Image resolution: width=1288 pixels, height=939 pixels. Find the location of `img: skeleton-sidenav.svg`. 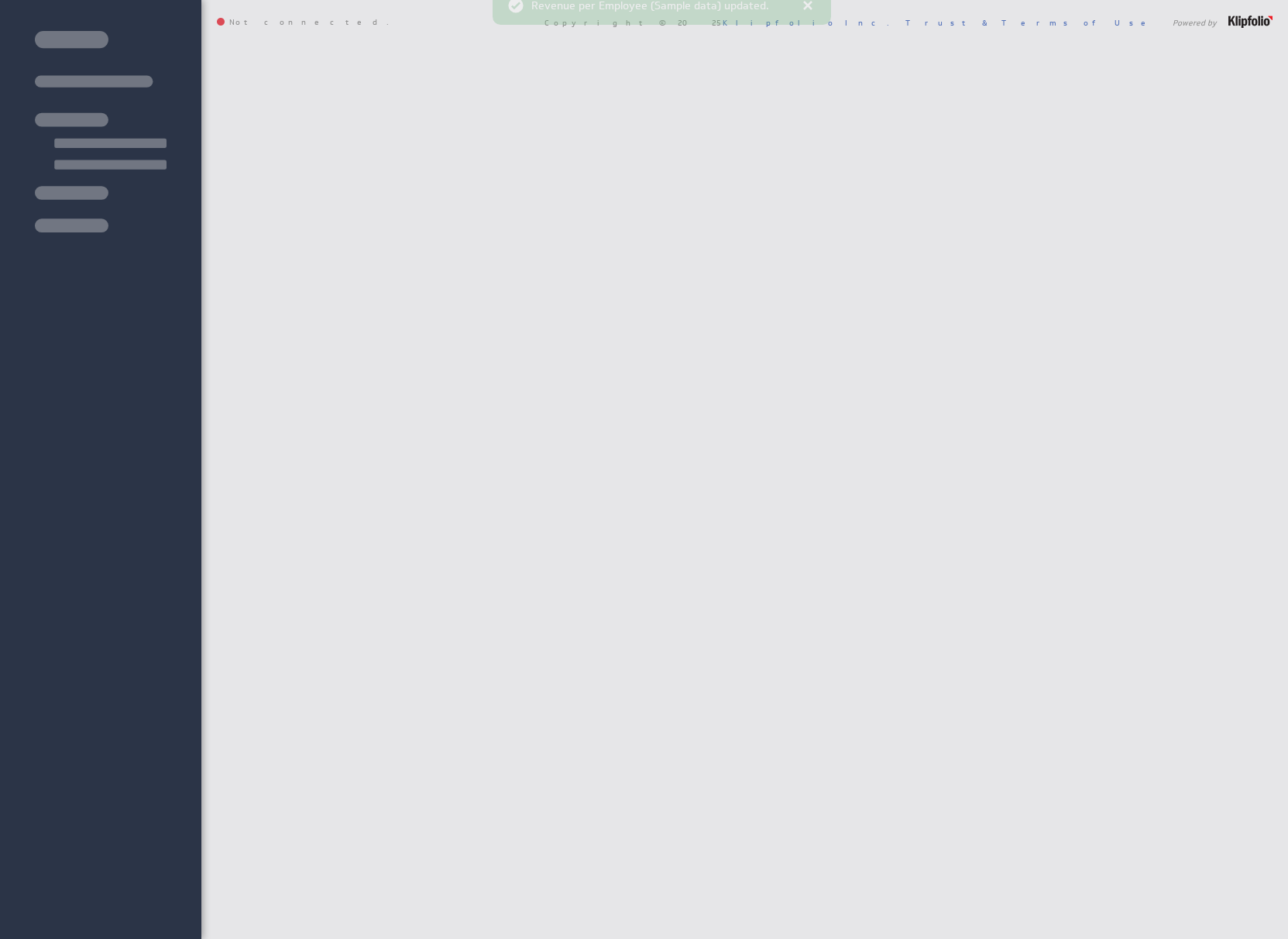

img: skeleton-sidenav.svg is located at coordinates (100, 132).